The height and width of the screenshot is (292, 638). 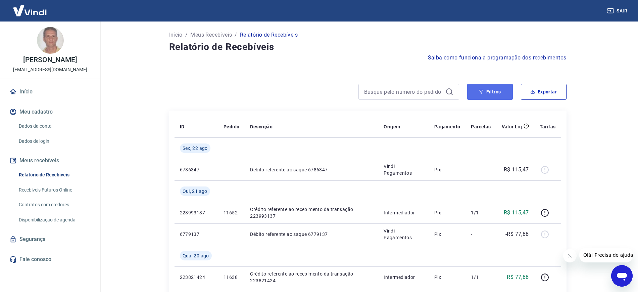 I want to click on p: Descrição, so click(x=261, y=127).